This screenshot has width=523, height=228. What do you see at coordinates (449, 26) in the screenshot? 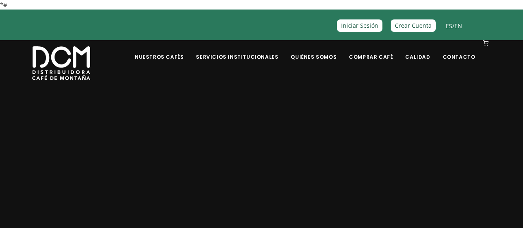
I see `a: ES` at bounding box center [449, 26].